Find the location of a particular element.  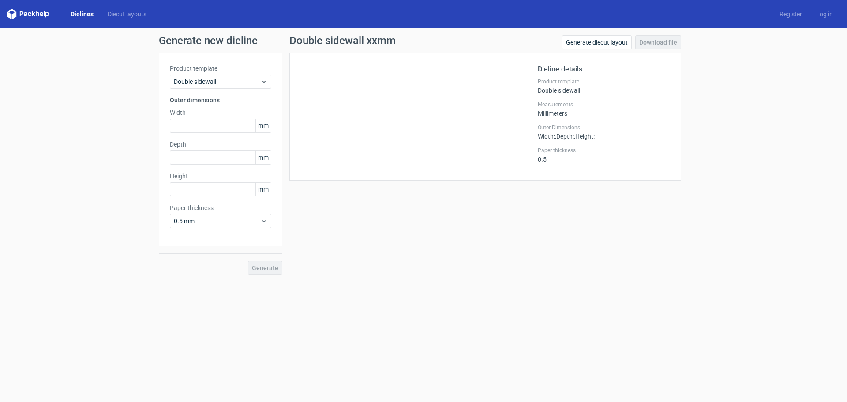

div: 0.5 is located at coordinates (604, 155).